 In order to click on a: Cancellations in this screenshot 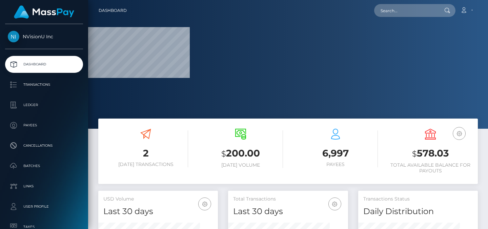, I will do `click(44, 146)`.